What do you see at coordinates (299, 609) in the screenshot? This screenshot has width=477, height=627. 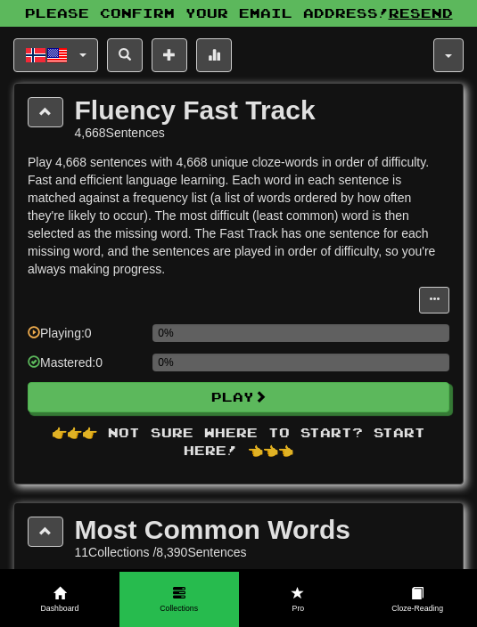 I see `span: Pro` at bounding box center [299, 609].